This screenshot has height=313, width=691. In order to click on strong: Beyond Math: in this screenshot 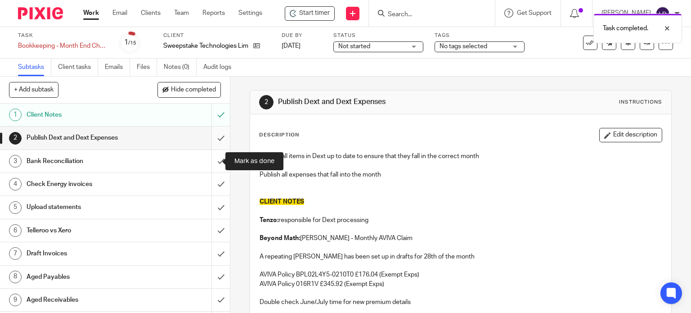, I will do `click(280, 238)`.